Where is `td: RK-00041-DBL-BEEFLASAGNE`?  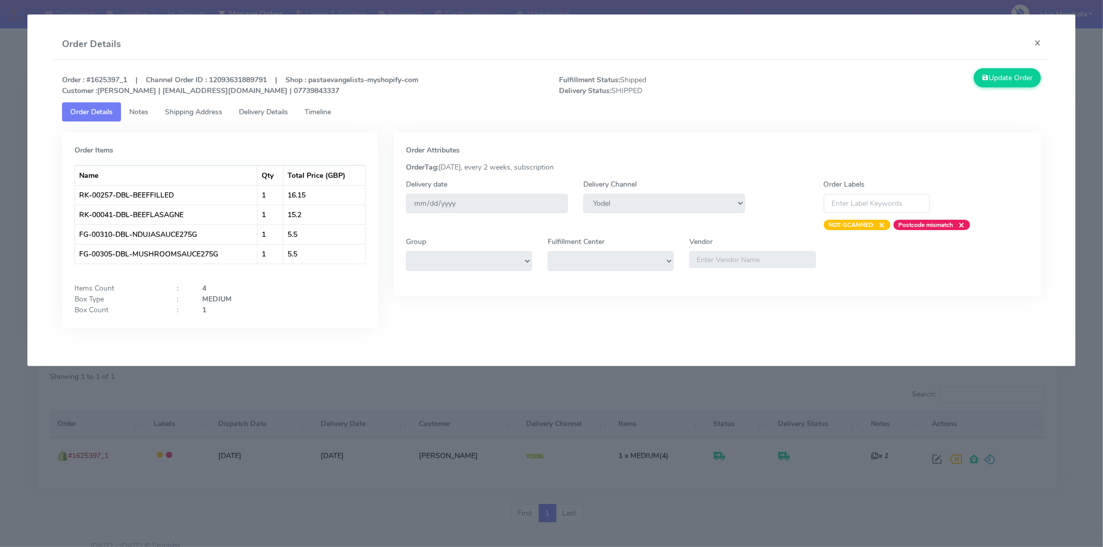
td: RK-00041-DBL-BEEFLASAGNE is located at coordinates (166, 215).